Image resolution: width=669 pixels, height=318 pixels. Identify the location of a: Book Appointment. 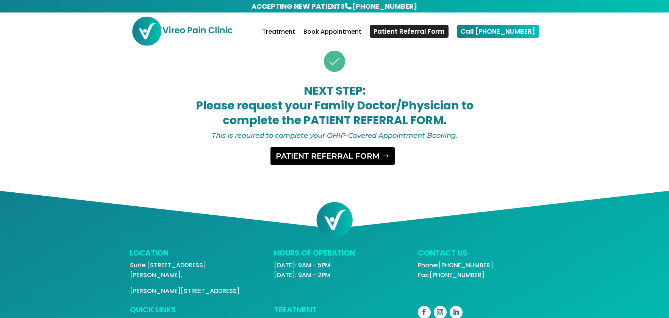
(332, 38).